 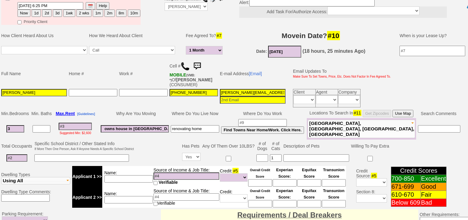 What do you see at coordinates (228, 146) in the screenshot?
I see `td: Any Of Them Over 10LBS?` at bounding box center [228, 146].